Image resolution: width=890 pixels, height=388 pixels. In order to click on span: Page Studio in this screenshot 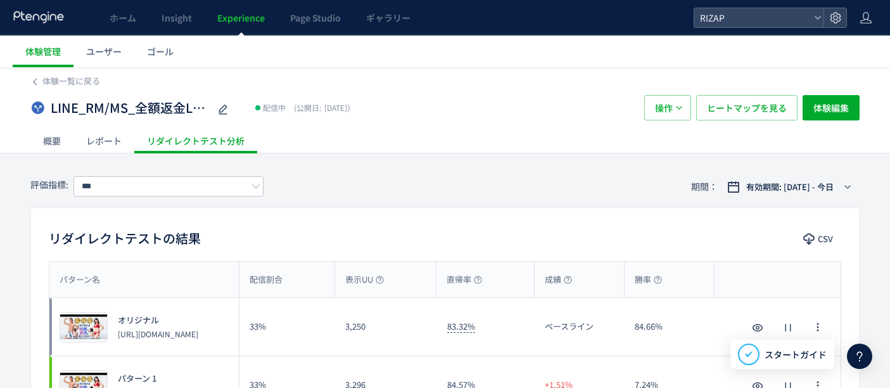, I will do `click(315, 18)`.